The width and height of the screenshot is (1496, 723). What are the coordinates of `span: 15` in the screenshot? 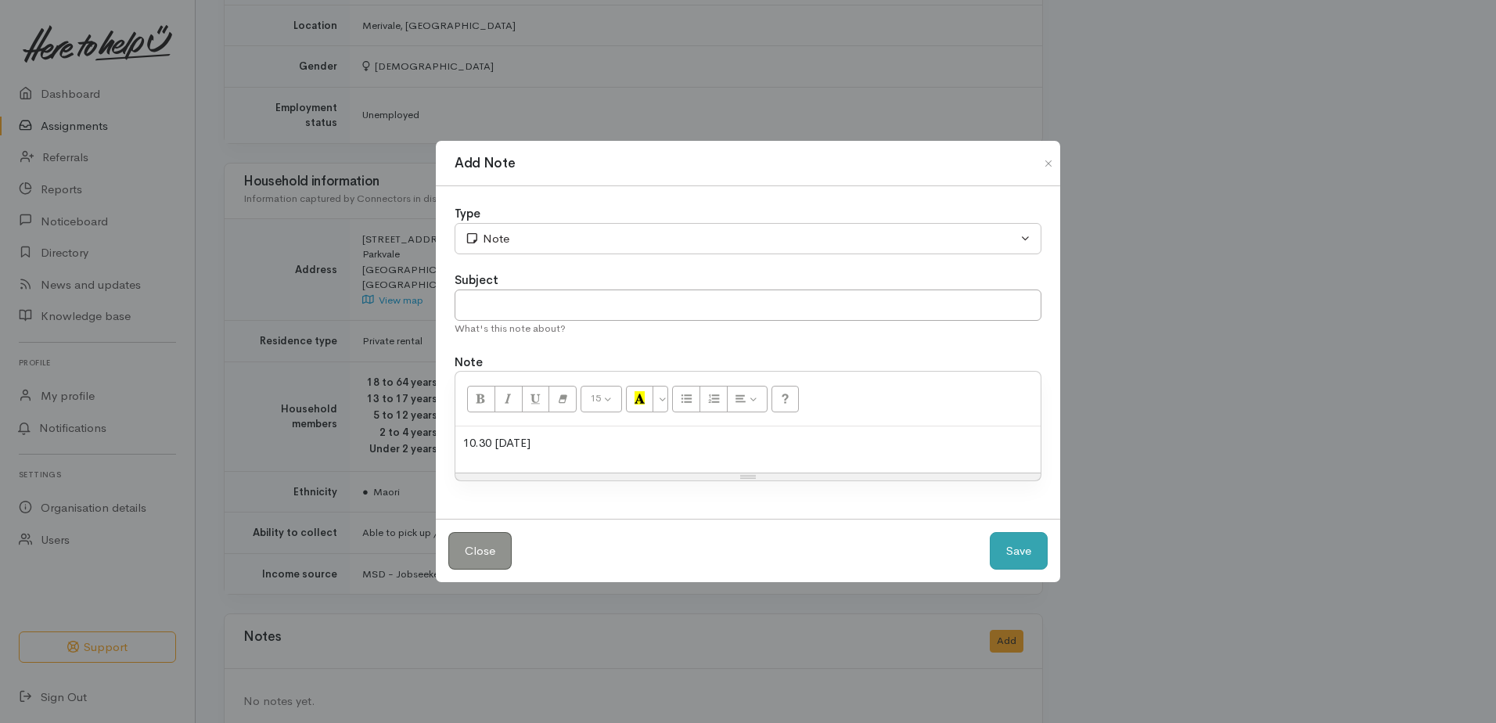 It's located at (595, 397).